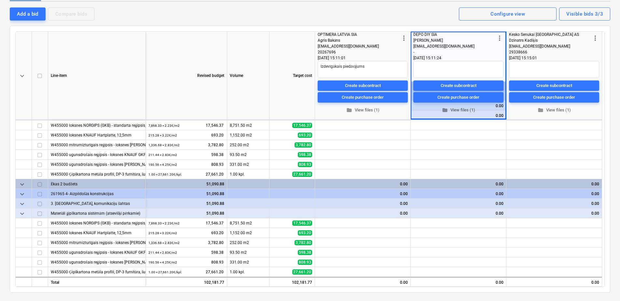 The image size is (620, 301). I want to click on div: DEPO DIY SIA, so click(455, 35).